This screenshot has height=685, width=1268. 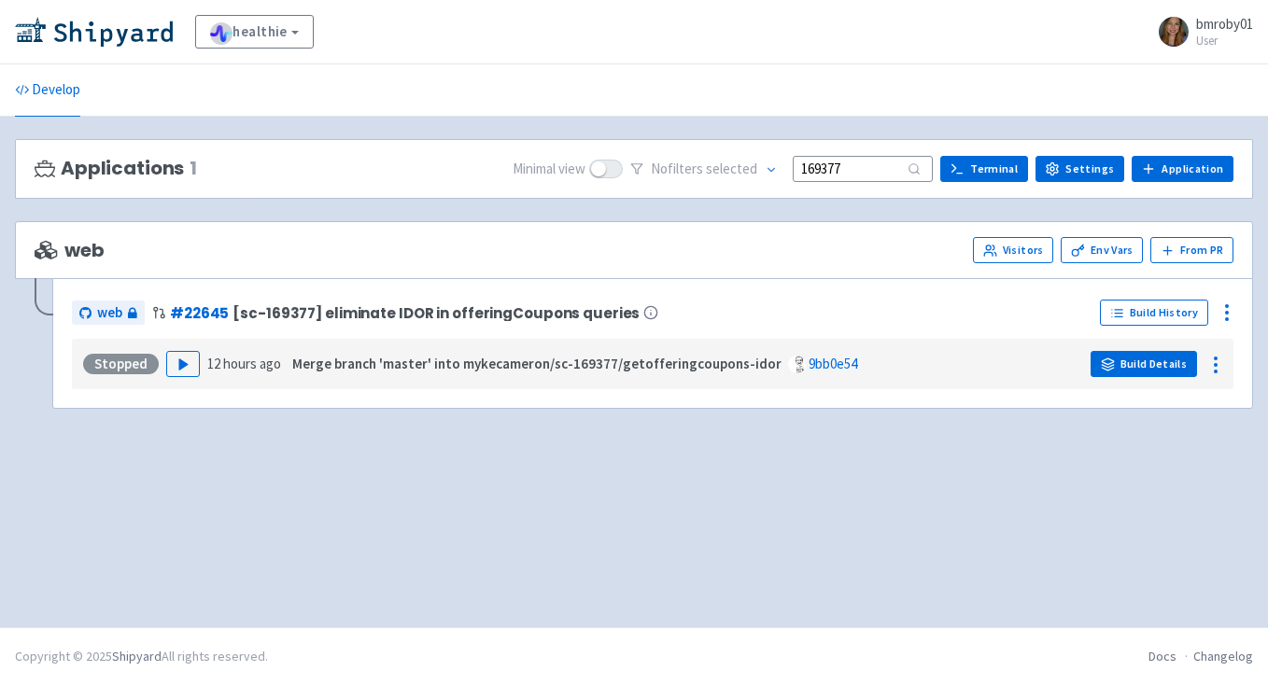 What do you see at coordinates (731, 168) in the screenshot?
I see `span: selected` at bounding box center [731, 168].